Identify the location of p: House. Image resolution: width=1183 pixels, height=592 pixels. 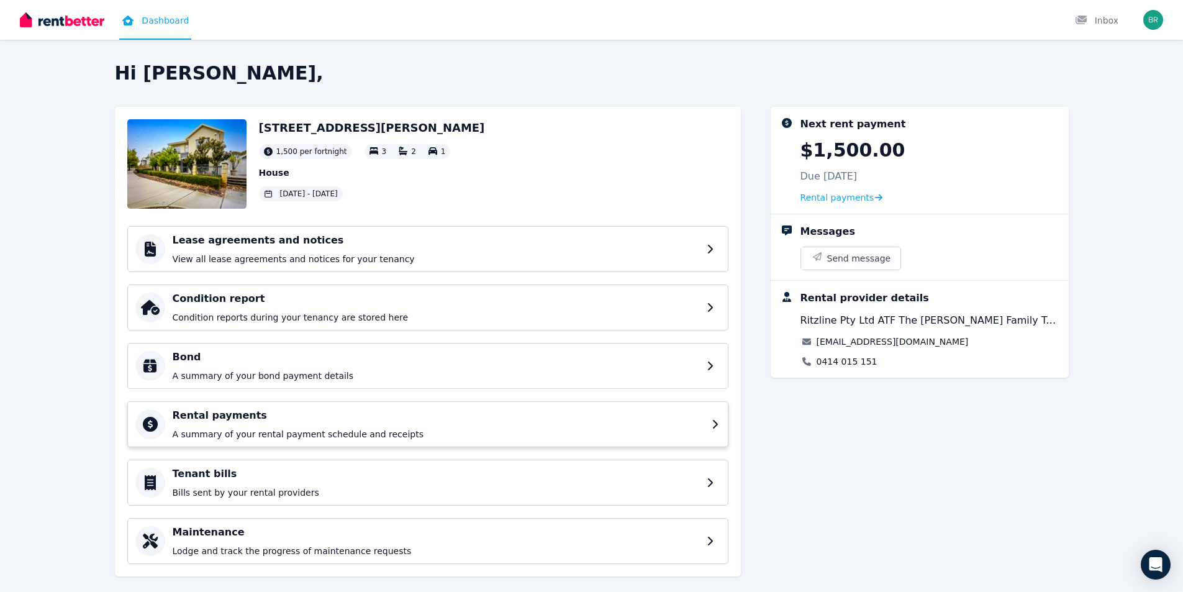
(372, 173).